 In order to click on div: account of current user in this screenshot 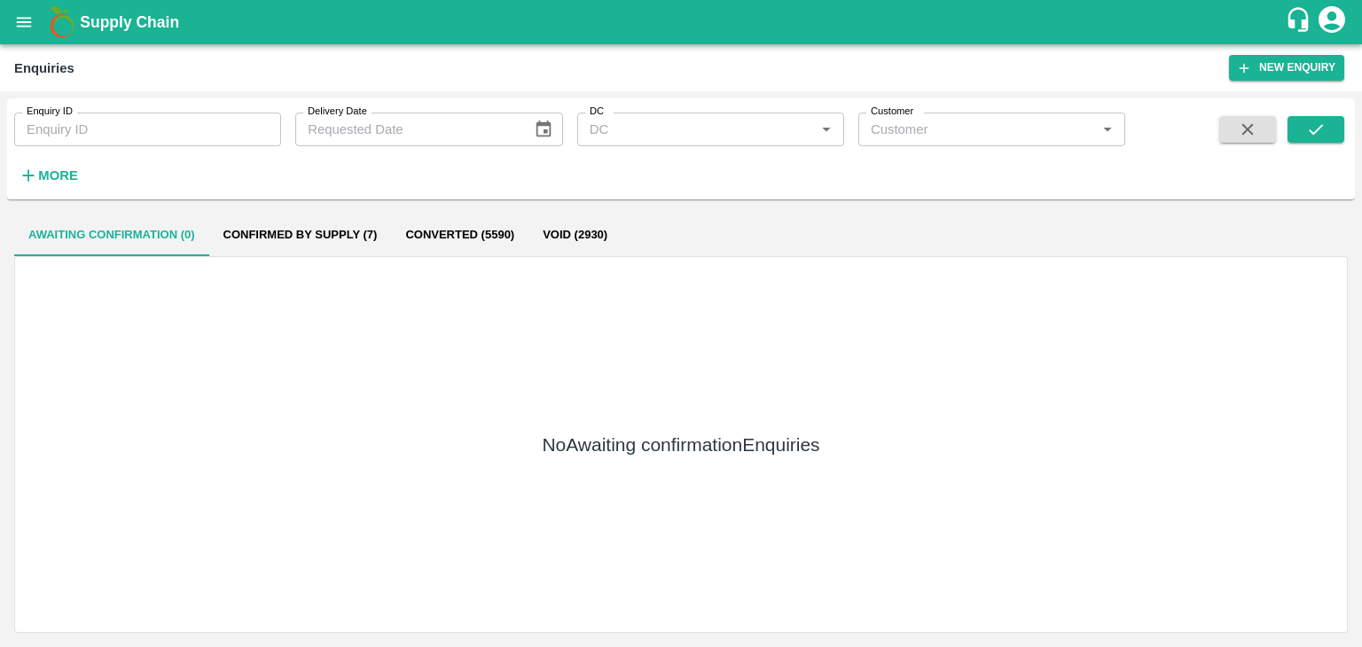, I will do `click(1332, 22)`.